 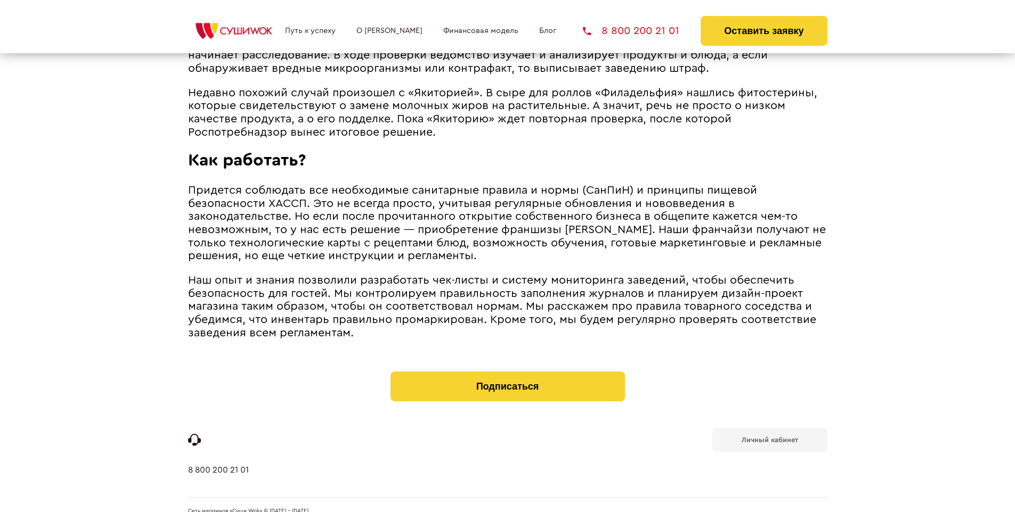 What do you see at coordinates (247, 160) in the screenshot?
I see `span: Как работать?` at bounding box center [247, 160].